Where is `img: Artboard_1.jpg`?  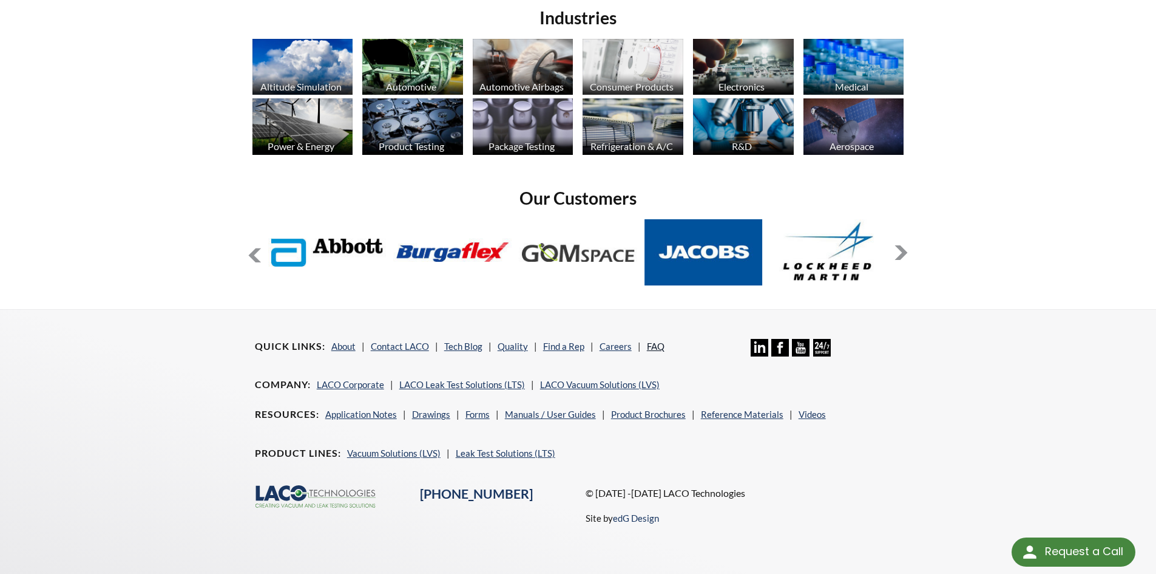
img: Artboard_1.jpg is located at coordinates (854, 126).